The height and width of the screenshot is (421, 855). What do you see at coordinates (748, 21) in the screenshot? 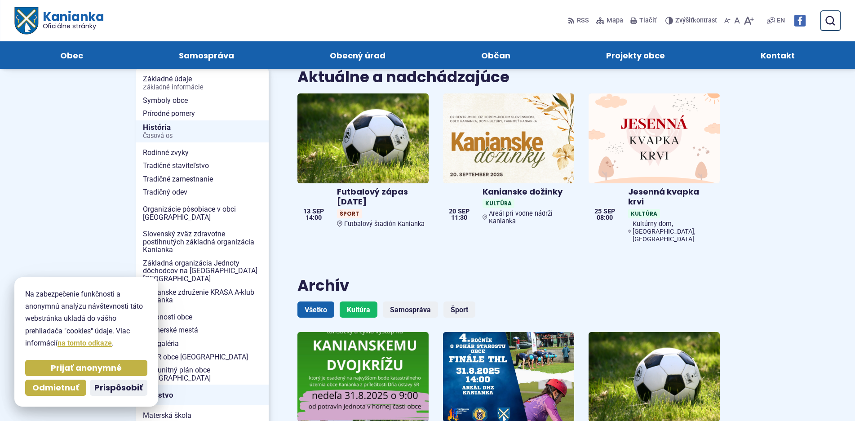
I see `button: Zväčšiť veľkosť písma` at bounding box center [748, 21].